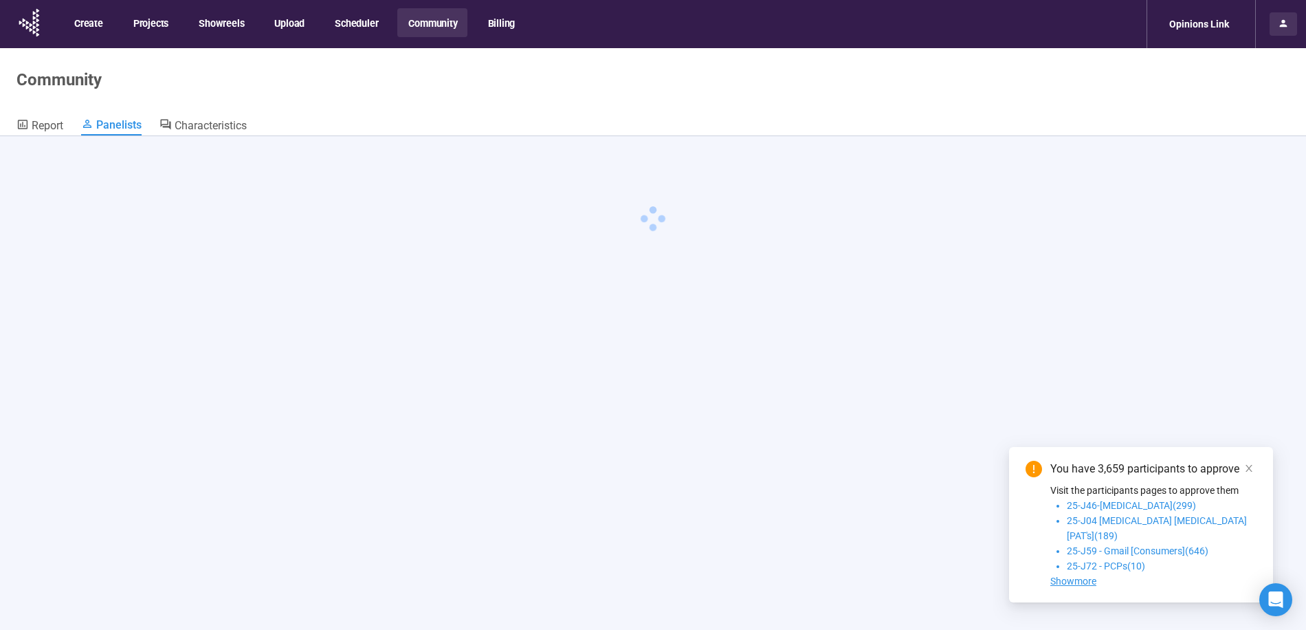  What do you see at coordinates (1249, 468) in the screenshot?
I see `span: close` at bounding box center [1249, 468].